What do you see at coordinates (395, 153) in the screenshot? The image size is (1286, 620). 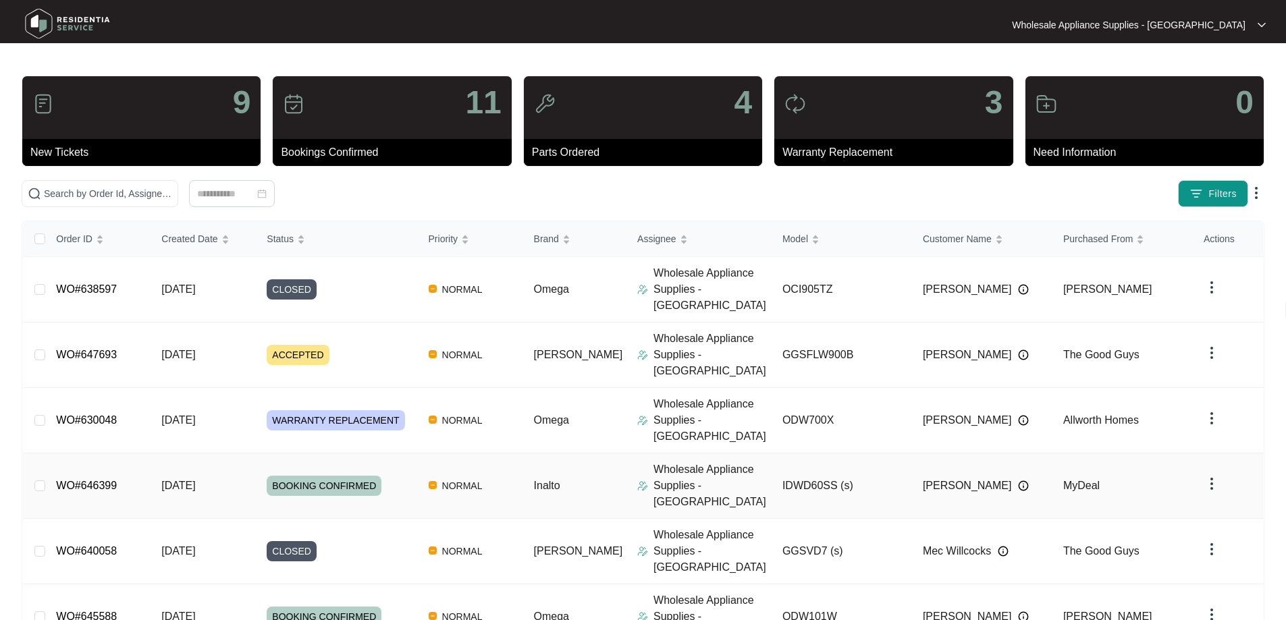 I see `p: Bookings Confirmed` at bounding box center [395, 153].